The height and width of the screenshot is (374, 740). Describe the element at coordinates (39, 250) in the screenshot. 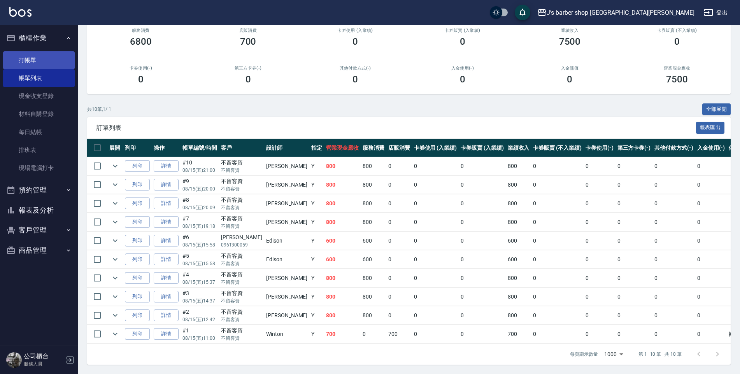

I see `button: 商品管理` at that location.